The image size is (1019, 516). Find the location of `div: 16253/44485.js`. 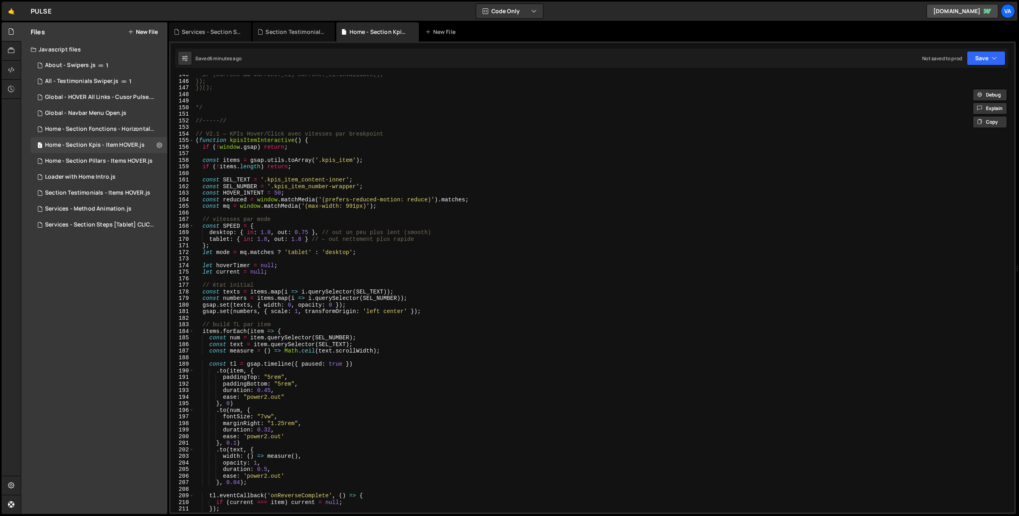

div: 16253/44485.js is located at coordinates (99, 145).